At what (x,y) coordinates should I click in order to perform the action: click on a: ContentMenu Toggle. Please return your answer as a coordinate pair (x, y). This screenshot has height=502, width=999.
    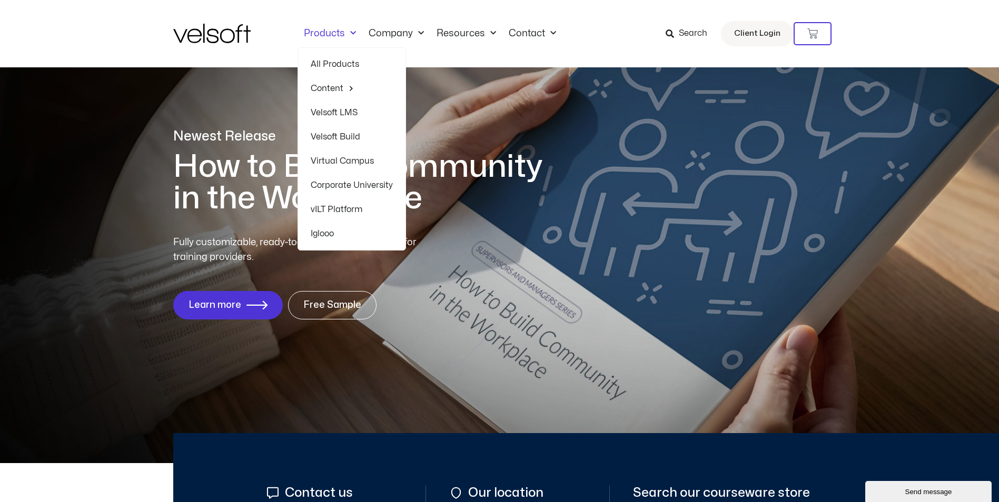
    Looking at the image, I should click on (352, 88).